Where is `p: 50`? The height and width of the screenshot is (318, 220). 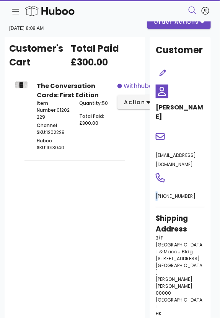 p: 50 is located at coordinates (97, 103).